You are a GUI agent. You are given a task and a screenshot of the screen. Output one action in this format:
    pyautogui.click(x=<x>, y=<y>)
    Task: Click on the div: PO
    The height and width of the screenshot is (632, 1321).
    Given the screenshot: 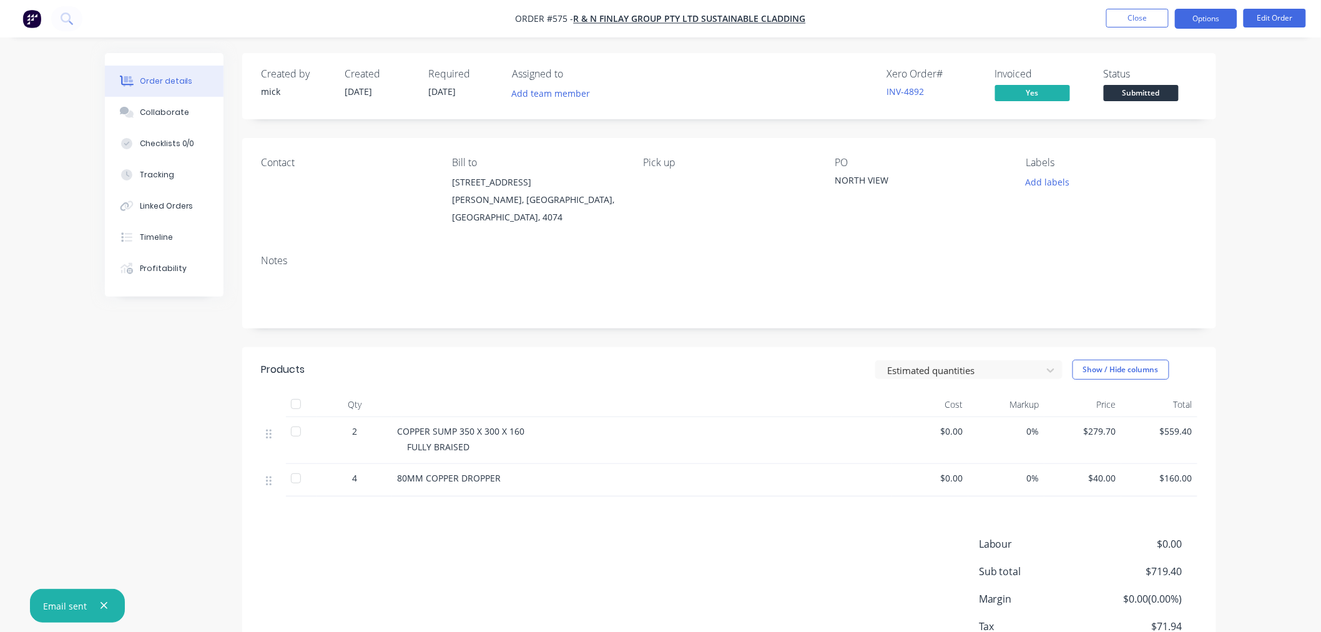 What is the action you would take?
    pyautogui.click(x=920, y=162)
    